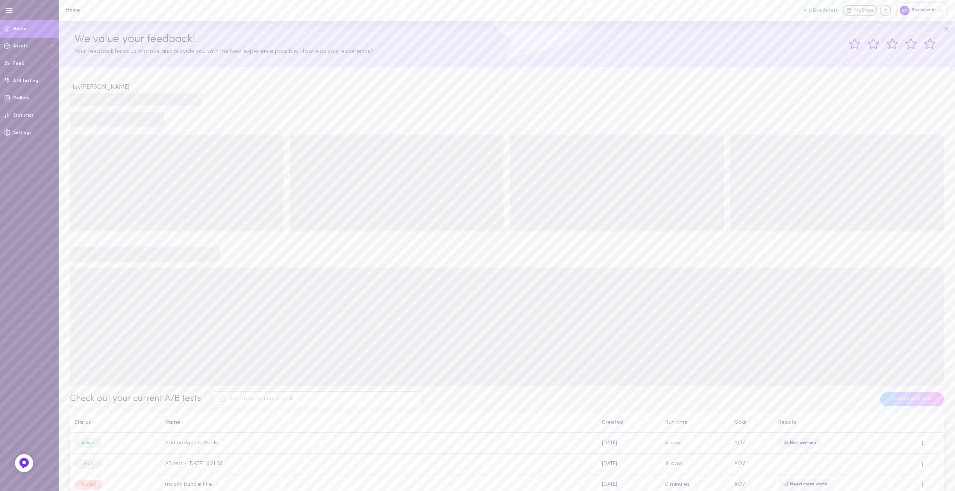 Image resolution: width=955 pixels, height=491 pixels. What do you see at coordinates (695, 443) in the screenshot?
I see `td: 61 days` at bounding box center [695, 443].